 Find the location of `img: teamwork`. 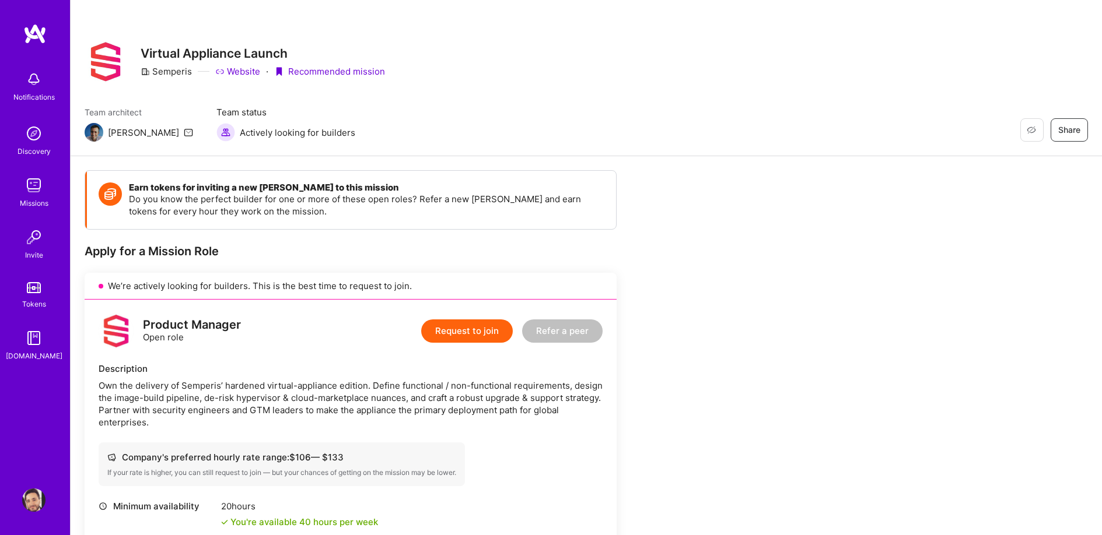

img: teamwork is located at coordinates (34, 185).